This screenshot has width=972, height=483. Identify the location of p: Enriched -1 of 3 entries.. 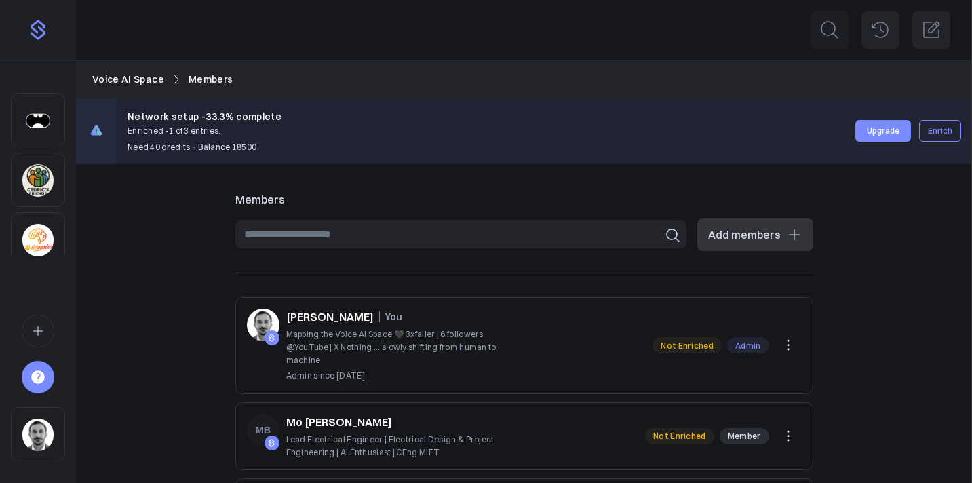
(204, 130).